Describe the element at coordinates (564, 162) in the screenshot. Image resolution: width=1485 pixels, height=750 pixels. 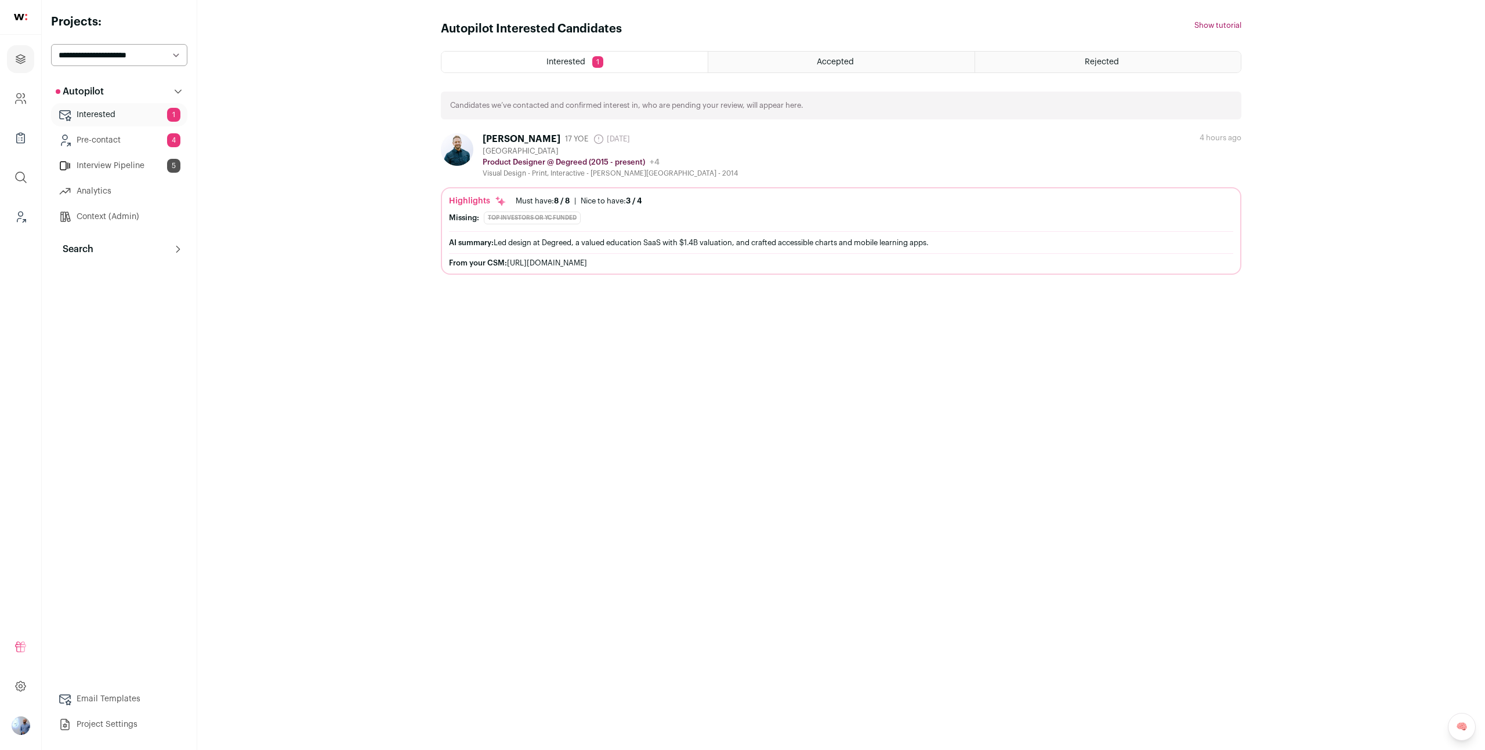
I see `p: Product Designer @ Degreed (2015 - present)` at that location.